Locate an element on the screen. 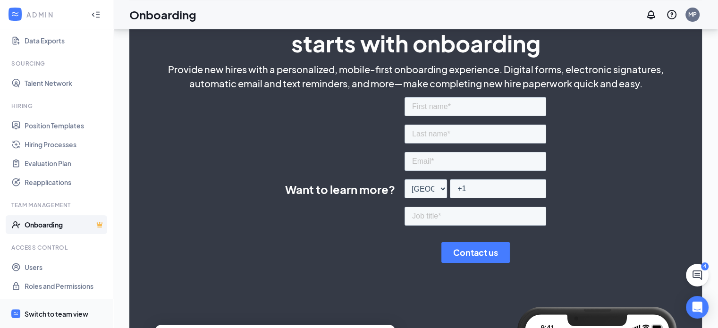 The image size is (718, 328). h1: Onboarding is located at coordinates (163, 15).